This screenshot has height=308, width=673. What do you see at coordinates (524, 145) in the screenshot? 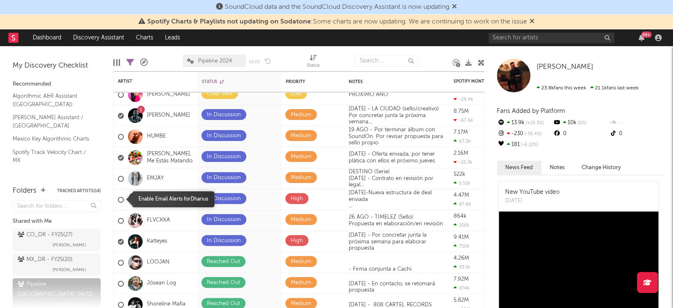
I see `div: 181` at bounding box center [524, 145].